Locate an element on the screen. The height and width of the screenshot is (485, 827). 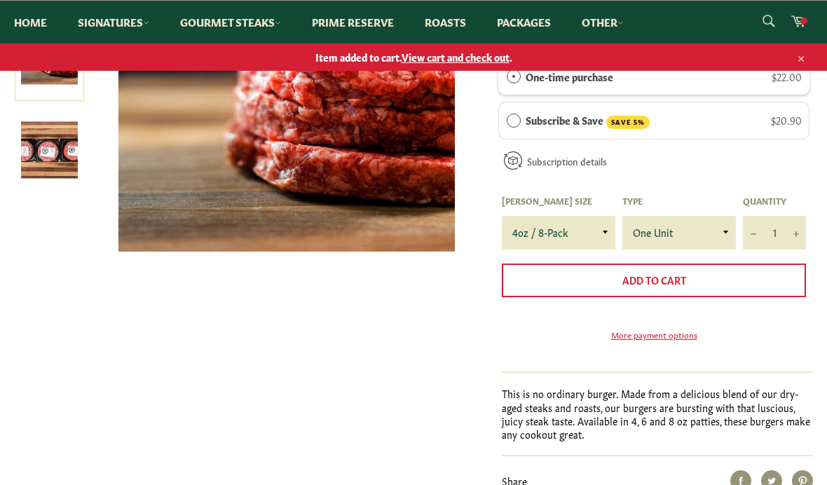
button: Reduce item quantity by one is located at coordinates (753, 233).